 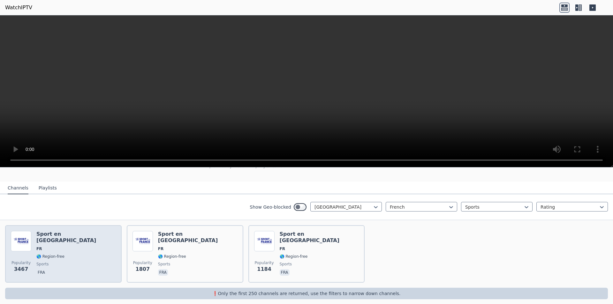 What do you see at coordinates (21, 270) in the screenshot?
I see `span: 3467` at bounding box center [21, 270].